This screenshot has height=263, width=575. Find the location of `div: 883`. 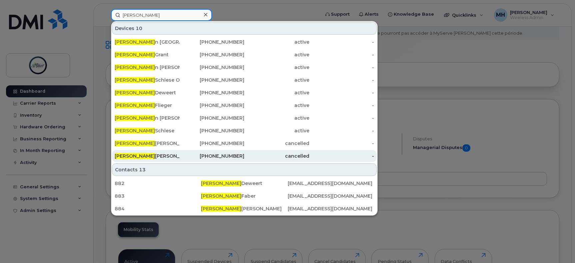

div: 883 is located at coordinates (158, 196).